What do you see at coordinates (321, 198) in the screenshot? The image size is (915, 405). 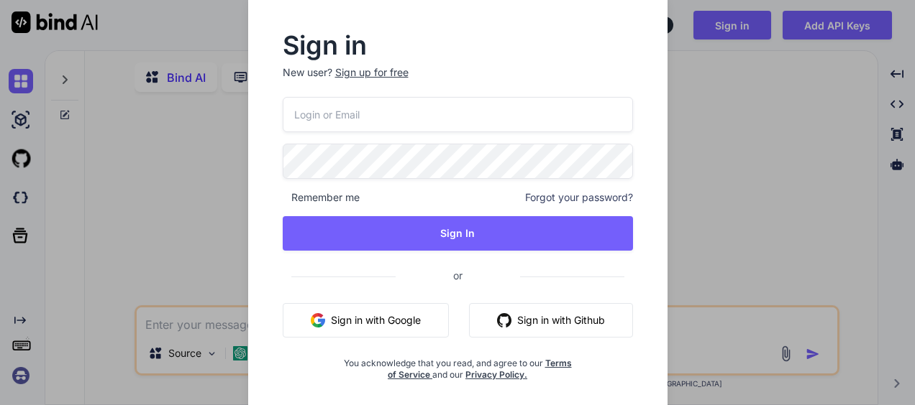 I see `span: Remember me` at bounding box center [321, 198].